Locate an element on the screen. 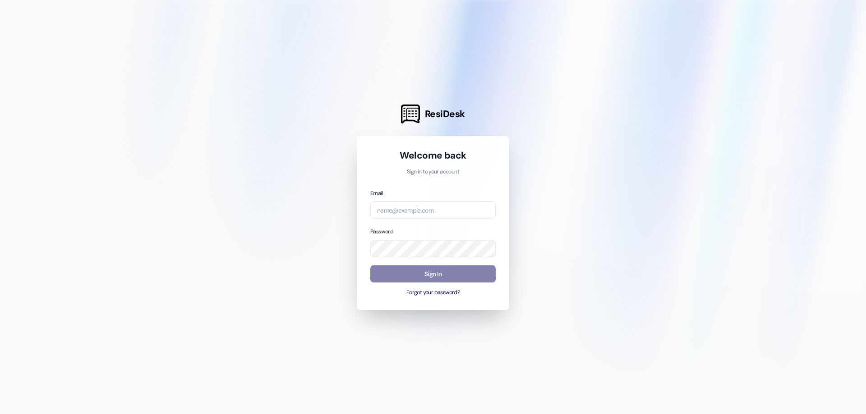 The width and height of the screenshot is (866, 414). button: Forgot your password? is located at coordinates (433, 293).